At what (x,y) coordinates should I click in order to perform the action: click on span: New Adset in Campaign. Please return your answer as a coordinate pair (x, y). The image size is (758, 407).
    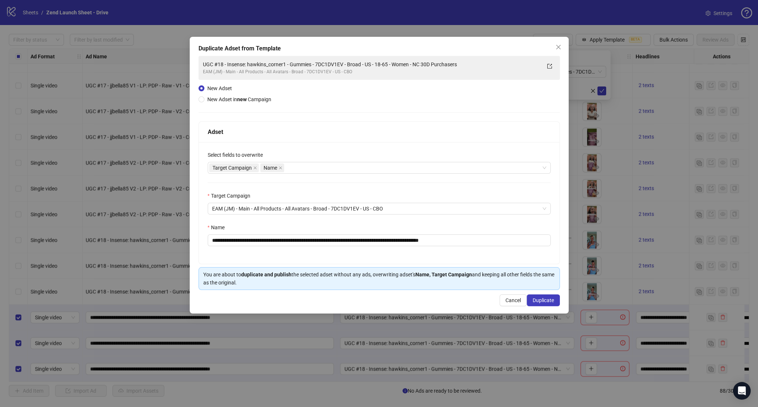
    Looking at the image, I should click on (239, 99).